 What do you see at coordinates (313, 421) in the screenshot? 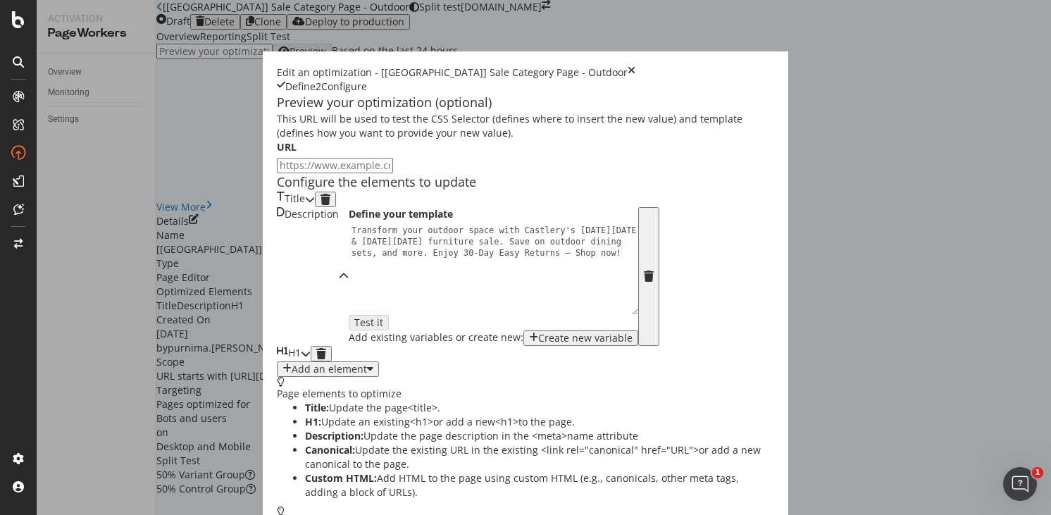
I see `strong: H1:` at bounding box center [313, 421].